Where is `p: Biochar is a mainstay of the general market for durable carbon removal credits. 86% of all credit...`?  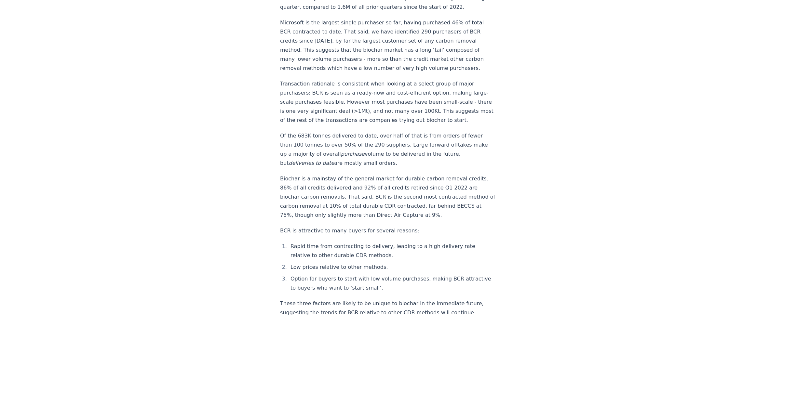
p: Biochar is a mainstay of the general market for durable carbon removal credits. 86% of all credit... is located at coordinates (388, 197).